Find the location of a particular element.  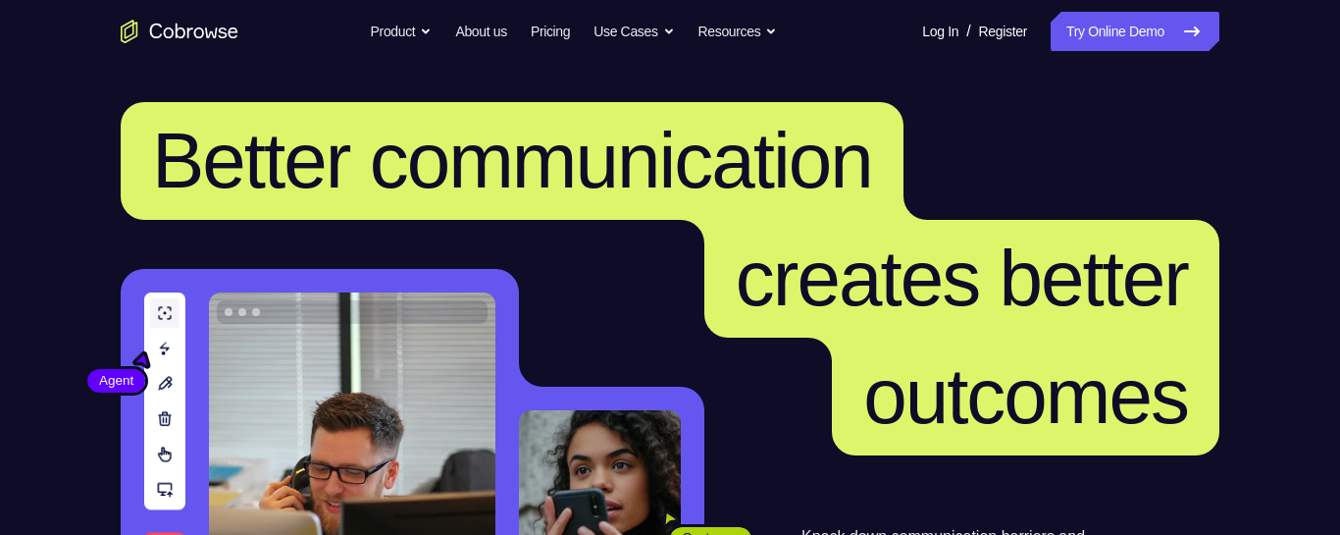

a: Pricing is located at coordinates (550, 31).